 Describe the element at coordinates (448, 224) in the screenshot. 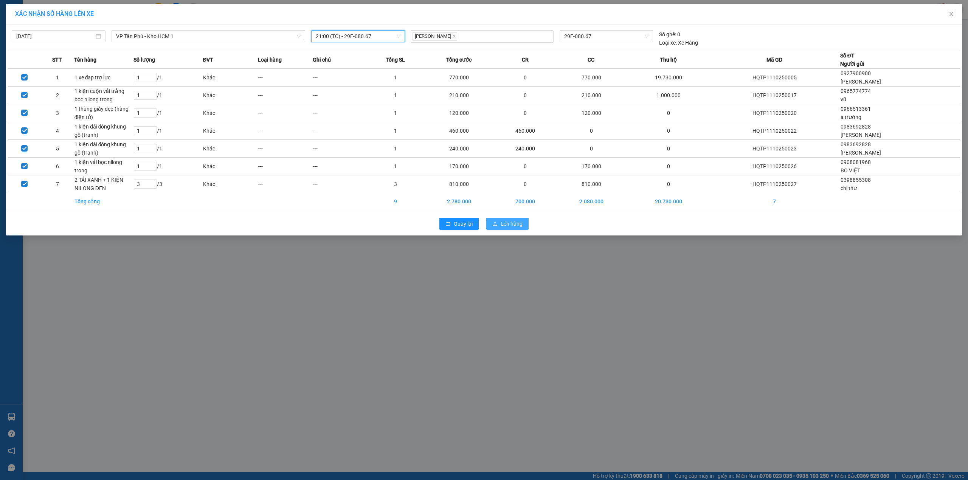

I see `span: rollback` at that location.